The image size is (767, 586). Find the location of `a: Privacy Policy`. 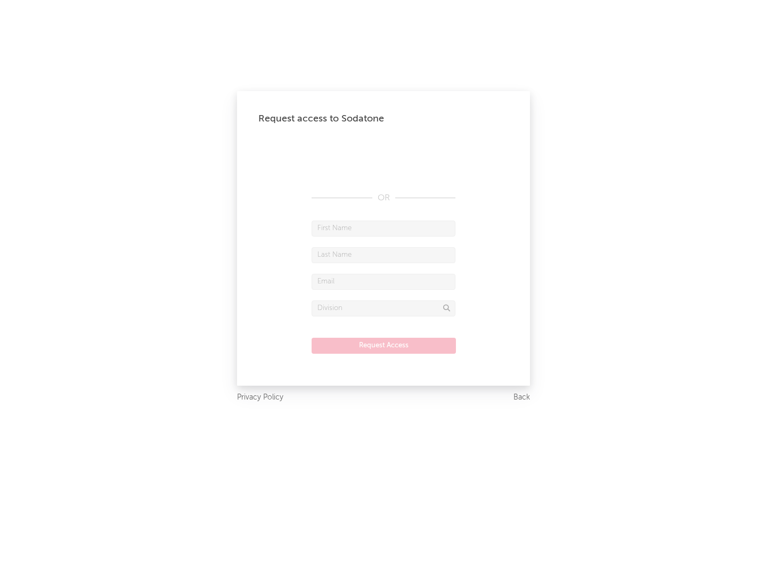

a: Privacy Policy is located at coordinates (260, 398).